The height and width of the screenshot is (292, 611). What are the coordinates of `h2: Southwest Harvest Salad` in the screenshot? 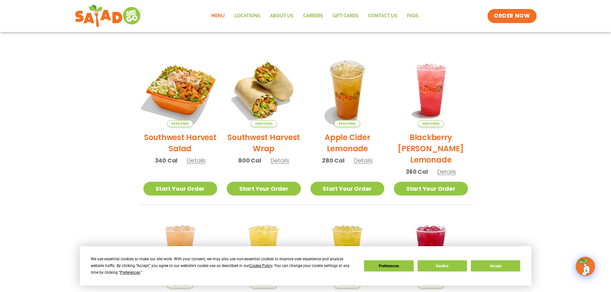 It's located at (180, 143).